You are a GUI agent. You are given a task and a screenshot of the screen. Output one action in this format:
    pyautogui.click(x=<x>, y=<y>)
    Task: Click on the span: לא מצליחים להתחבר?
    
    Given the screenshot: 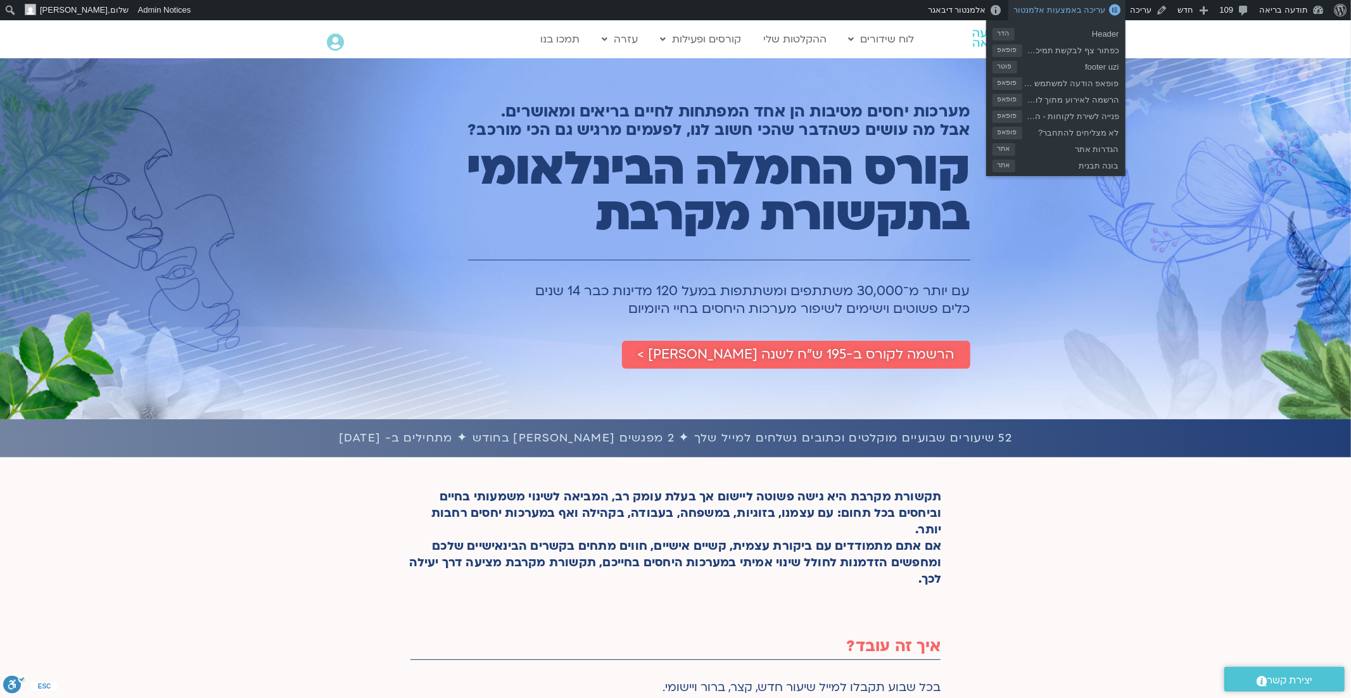 What is the action you would take?
    pyautogui.click(x=1070, y=131)
    